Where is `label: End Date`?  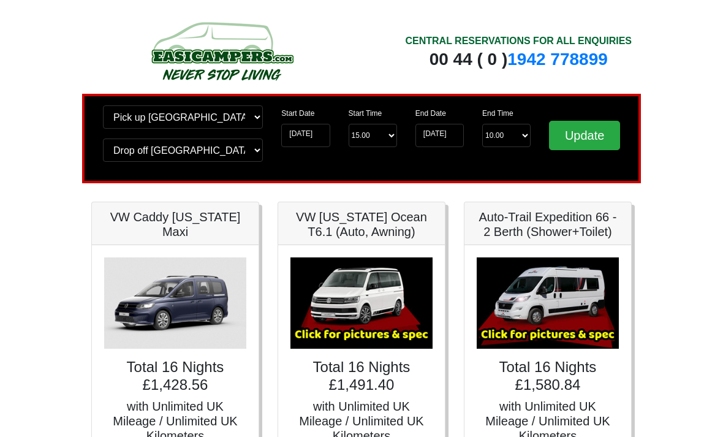
label: End Date is located at coordinates (431, 113).